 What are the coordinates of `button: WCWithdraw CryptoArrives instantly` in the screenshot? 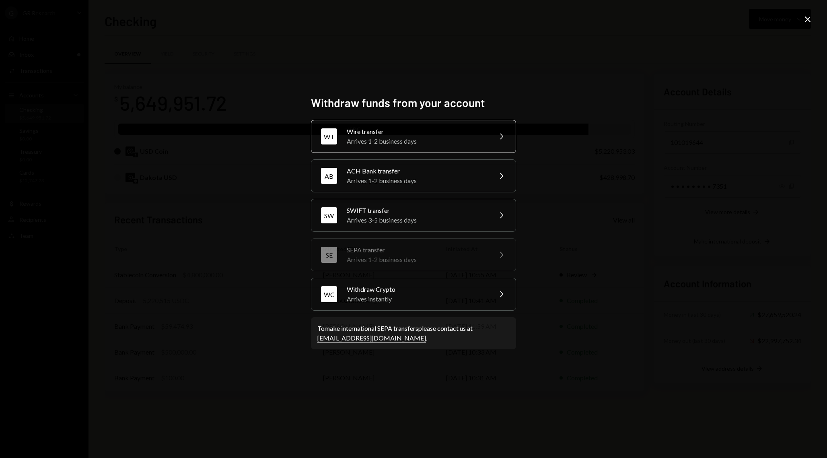 It's located at (414, 294).